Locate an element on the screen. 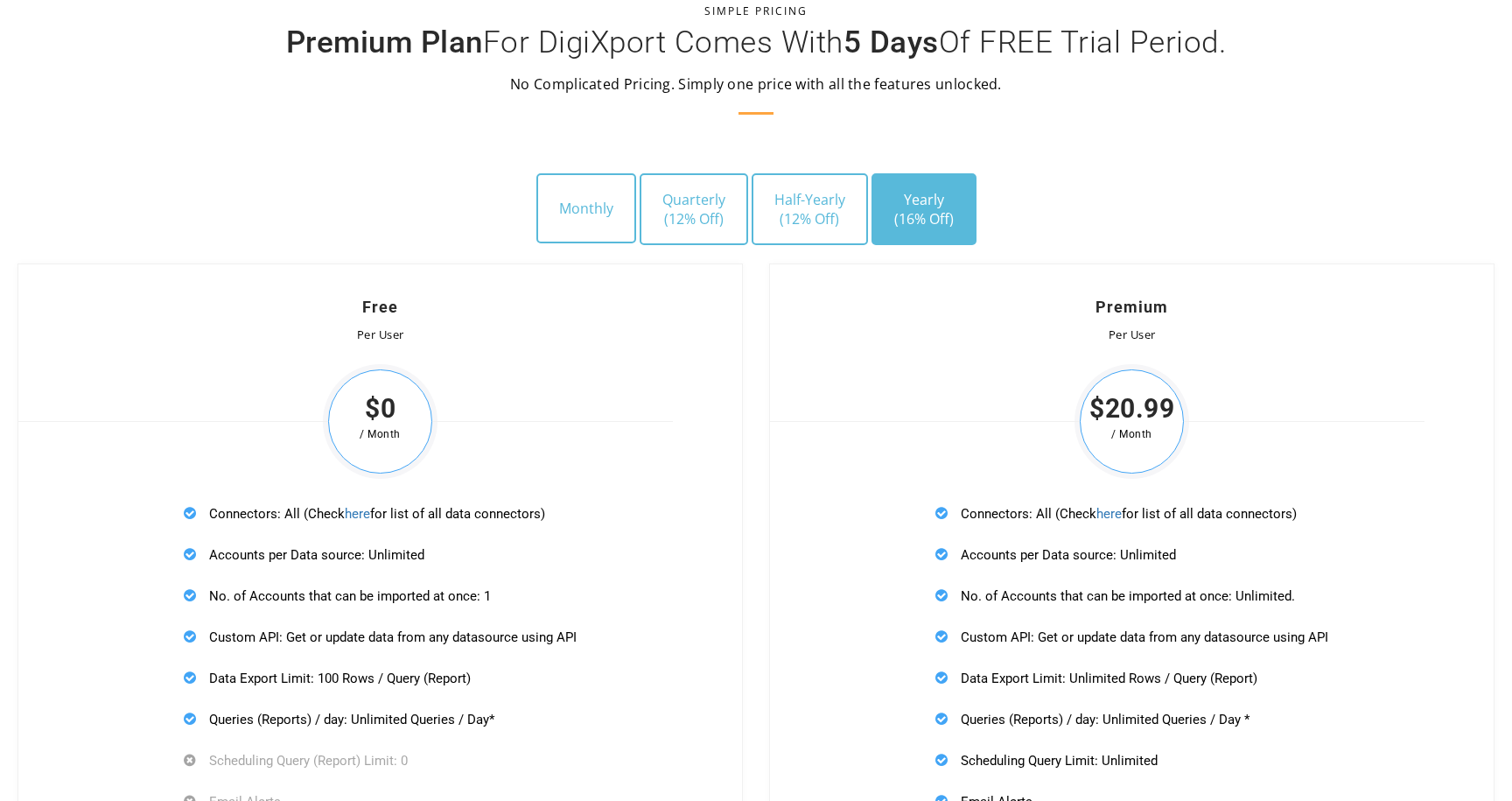 The height and width of the screenshot is (801, 1512). p: Queries (Reports) / day: Unlimited Queries / Day* is located at coordinates (379, 719).